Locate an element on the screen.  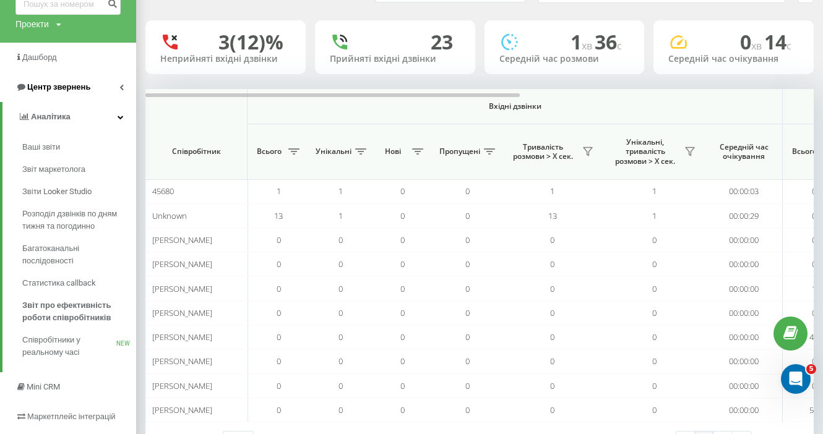
span: 45 is located at coordinates (814, 337).